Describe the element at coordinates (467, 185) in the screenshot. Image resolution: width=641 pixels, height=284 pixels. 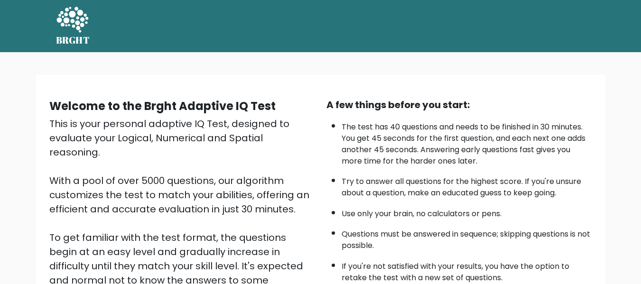
I see `li: Try to answer all questions for the highest score. If you're unsure about a question, make an edu...` at that location.